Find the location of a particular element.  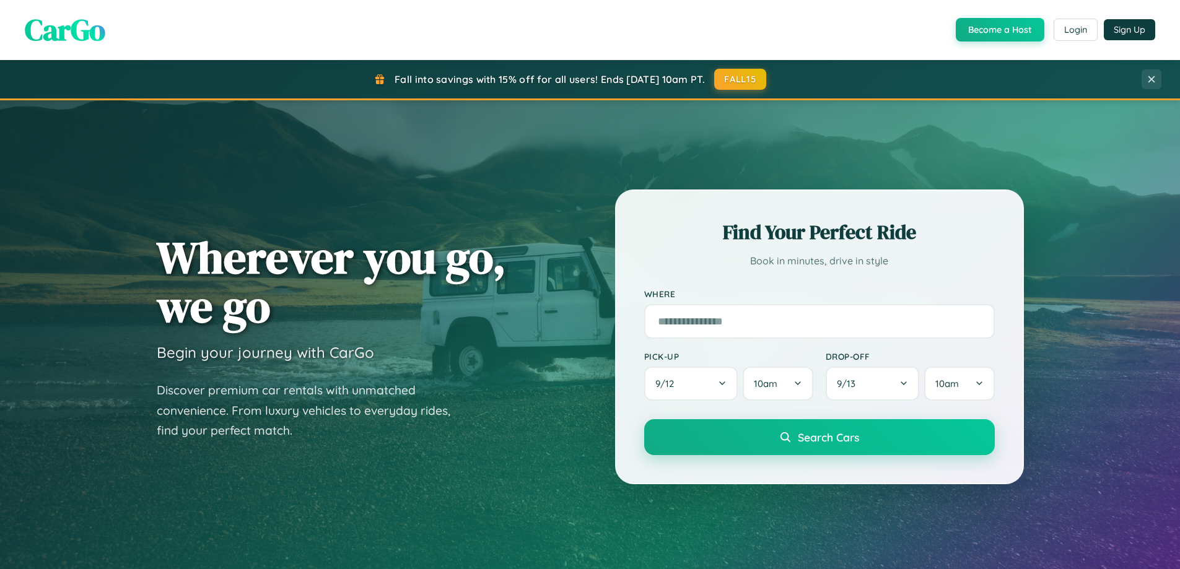

button: Become a Host is located at coordinates (1000, 30).